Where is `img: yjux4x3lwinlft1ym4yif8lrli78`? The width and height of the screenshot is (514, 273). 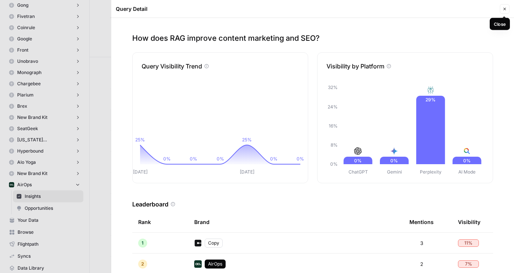
img: yjux4x3lwinlft1ym4yif8lrli78 is located at coordinates (198, 264).